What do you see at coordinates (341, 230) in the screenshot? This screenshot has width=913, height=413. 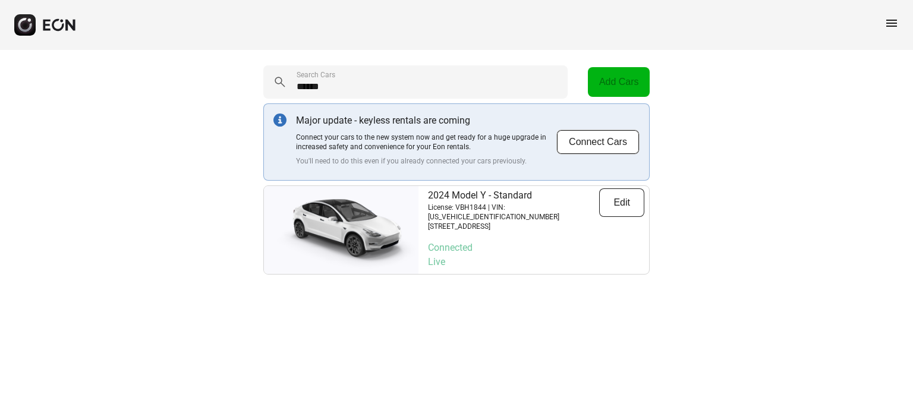 I see `img: car` at bounding box center [341, 230].